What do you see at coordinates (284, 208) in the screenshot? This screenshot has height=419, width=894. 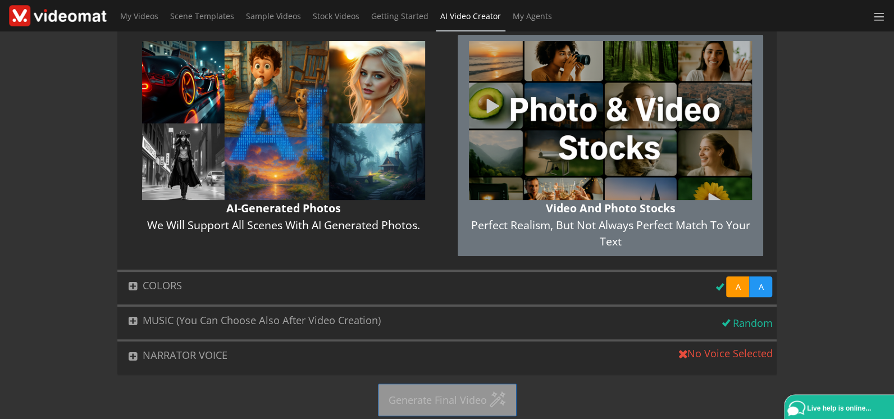 I see `strong: AI-generated photos` at bounding box center [284, 208].